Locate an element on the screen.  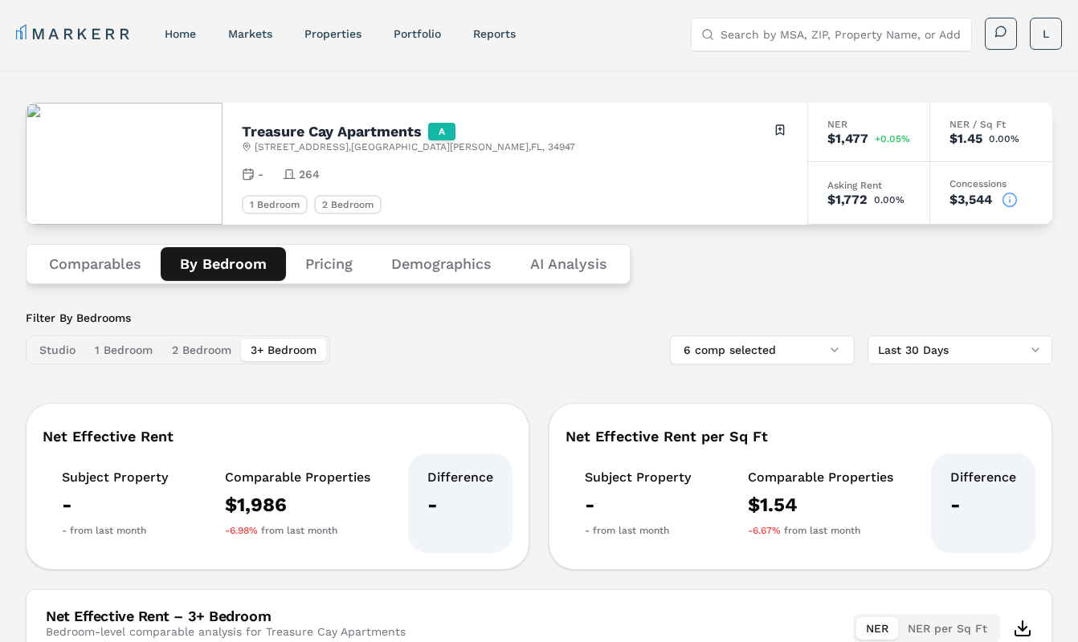
button: 3+ Bedroom is located at coordinates (283, 350).